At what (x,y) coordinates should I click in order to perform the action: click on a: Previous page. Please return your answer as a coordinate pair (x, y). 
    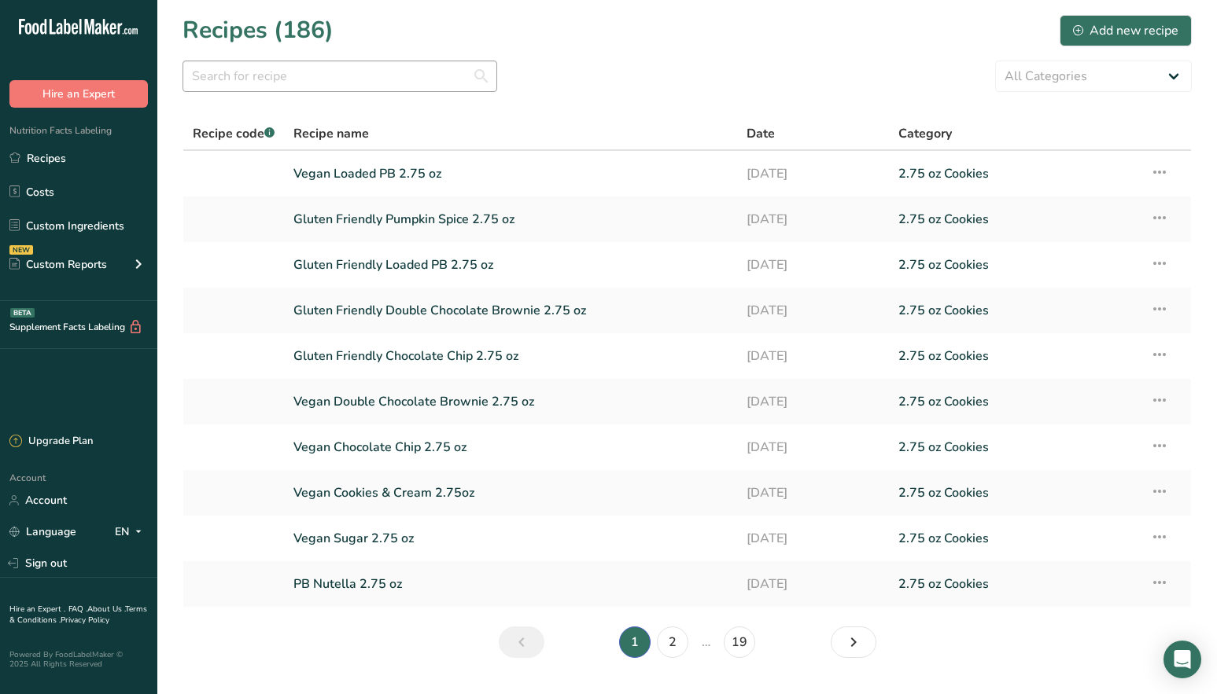
    Looking at the image, I should click on (521, 643).